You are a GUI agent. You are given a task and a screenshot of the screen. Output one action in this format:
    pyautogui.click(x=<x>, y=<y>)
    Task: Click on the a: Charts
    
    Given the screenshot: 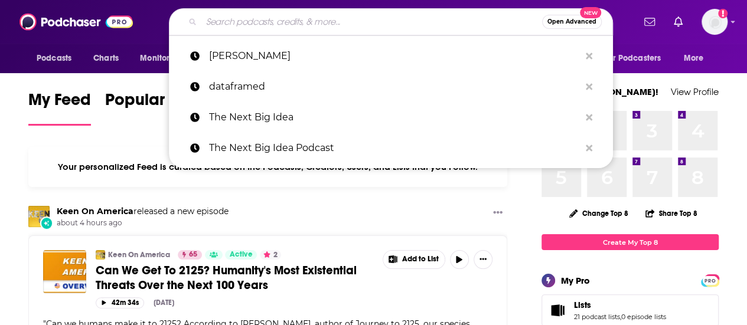 What is the action you would take?
    pyautogui.click(x=106, y=58)
    